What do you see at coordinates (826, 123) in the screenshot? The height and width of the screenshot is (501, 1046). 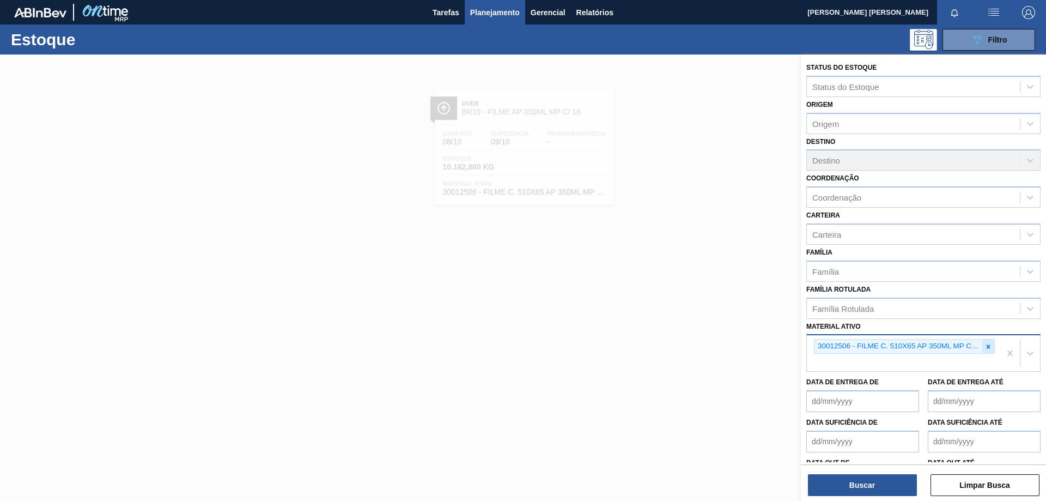 I see `div: Origem` at bounding box center [826, 123].